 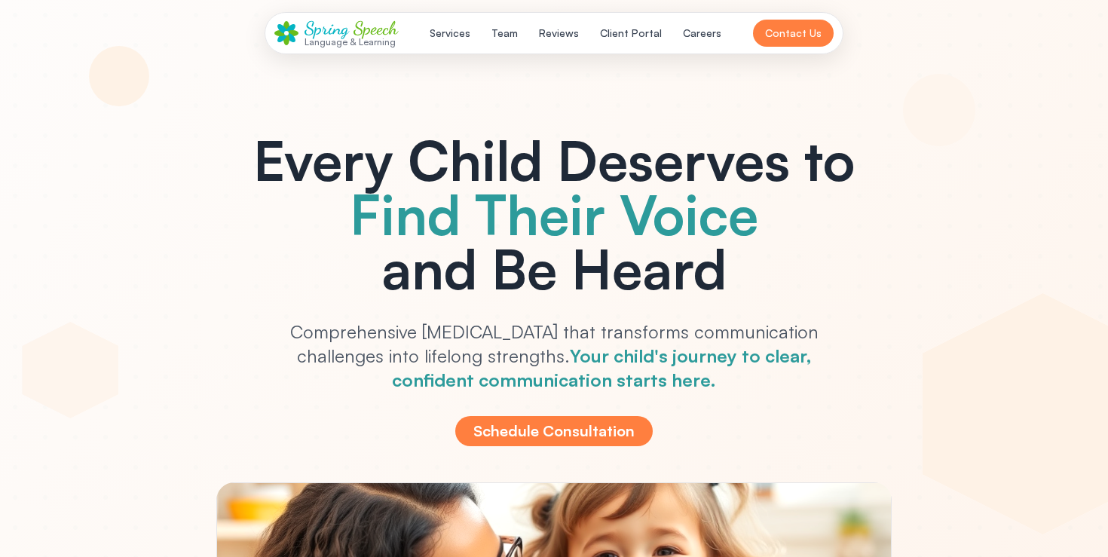 What do you see at coordinates (554, 214) in the screenshot?
I see `span: Find Their Voice` at bounding box center [554, 214].